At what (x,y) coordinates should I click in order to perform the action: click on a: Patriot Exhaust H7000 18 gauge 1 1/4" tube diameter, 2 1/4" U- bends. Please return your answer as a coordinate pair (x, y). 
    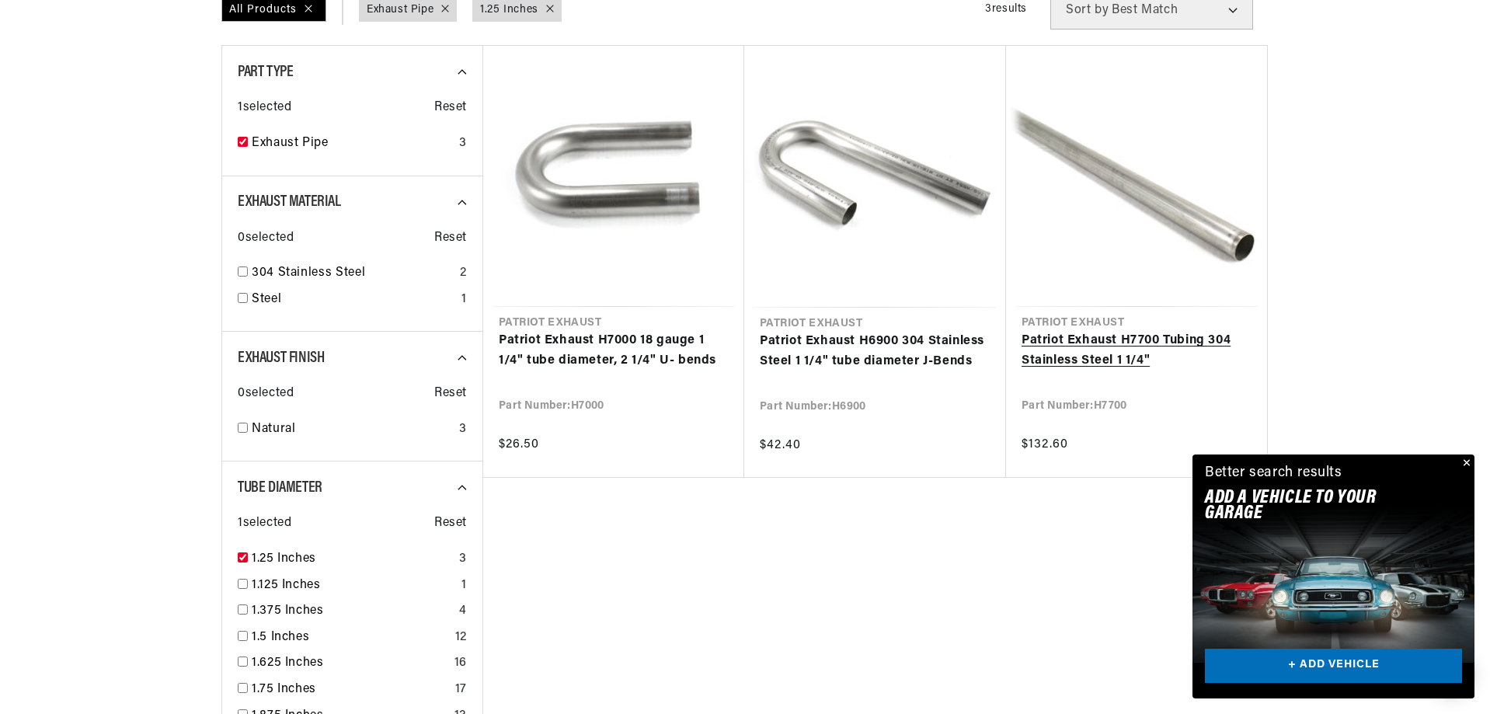
    Looking at the image, I should click on (614, 350).